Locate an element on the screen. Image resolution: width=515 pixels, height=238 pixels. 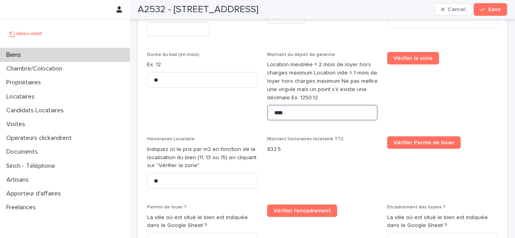
span: Permis de louer ? is located at coordinates (167, 207).